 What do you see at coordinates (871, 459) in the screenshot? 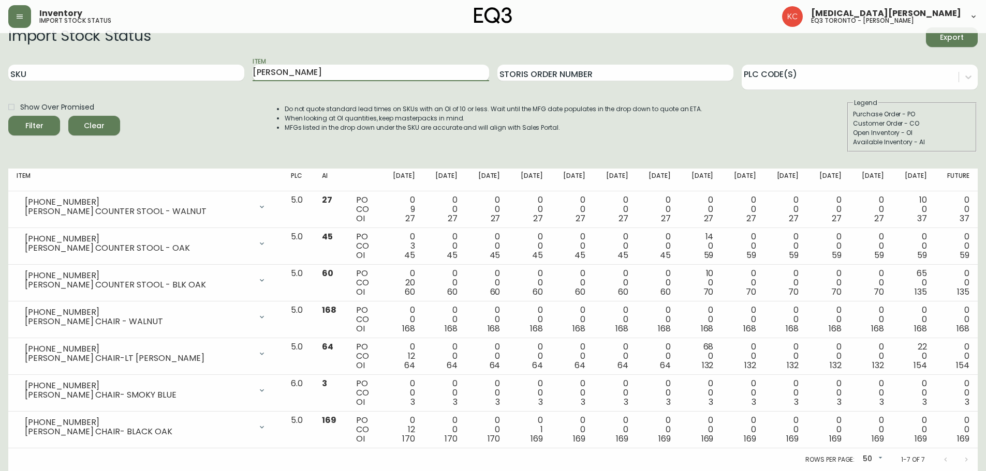
I see `div: 50` at bounding box center [871, 459].